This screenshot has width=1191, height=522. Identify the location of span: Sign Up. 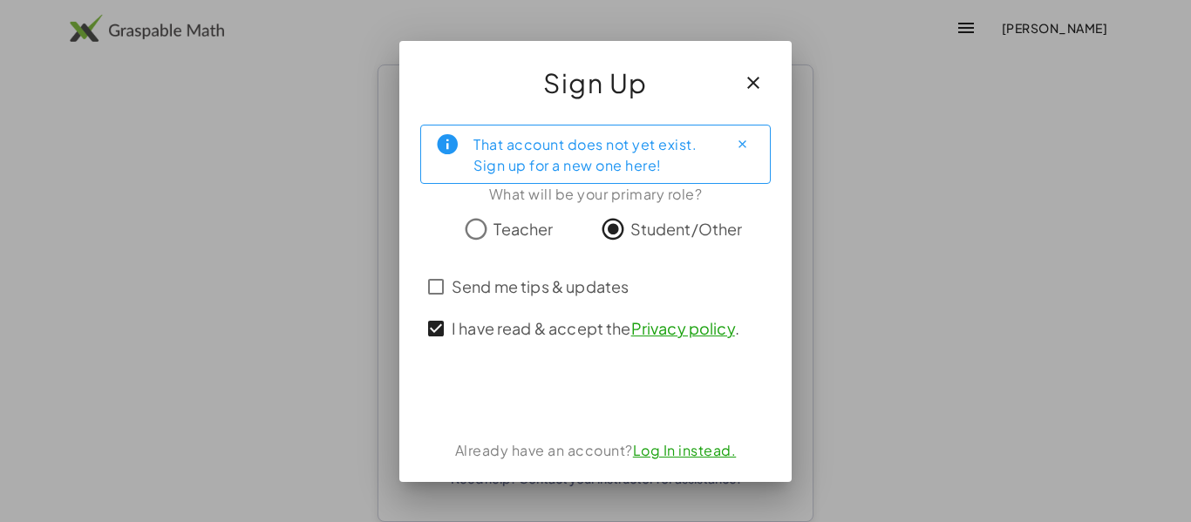
(596, 83).